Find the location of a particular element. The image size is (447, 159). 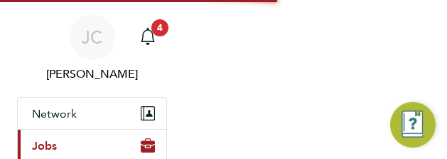

span: Jobs is located at coordinates (44, 145).